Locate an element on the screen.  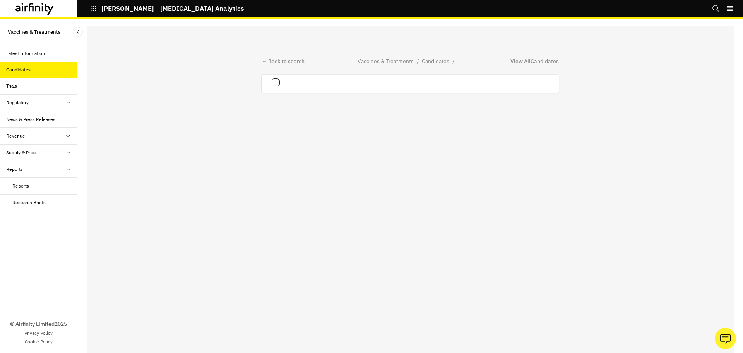
div: View All Candidates is located at coordinates (535, 61).